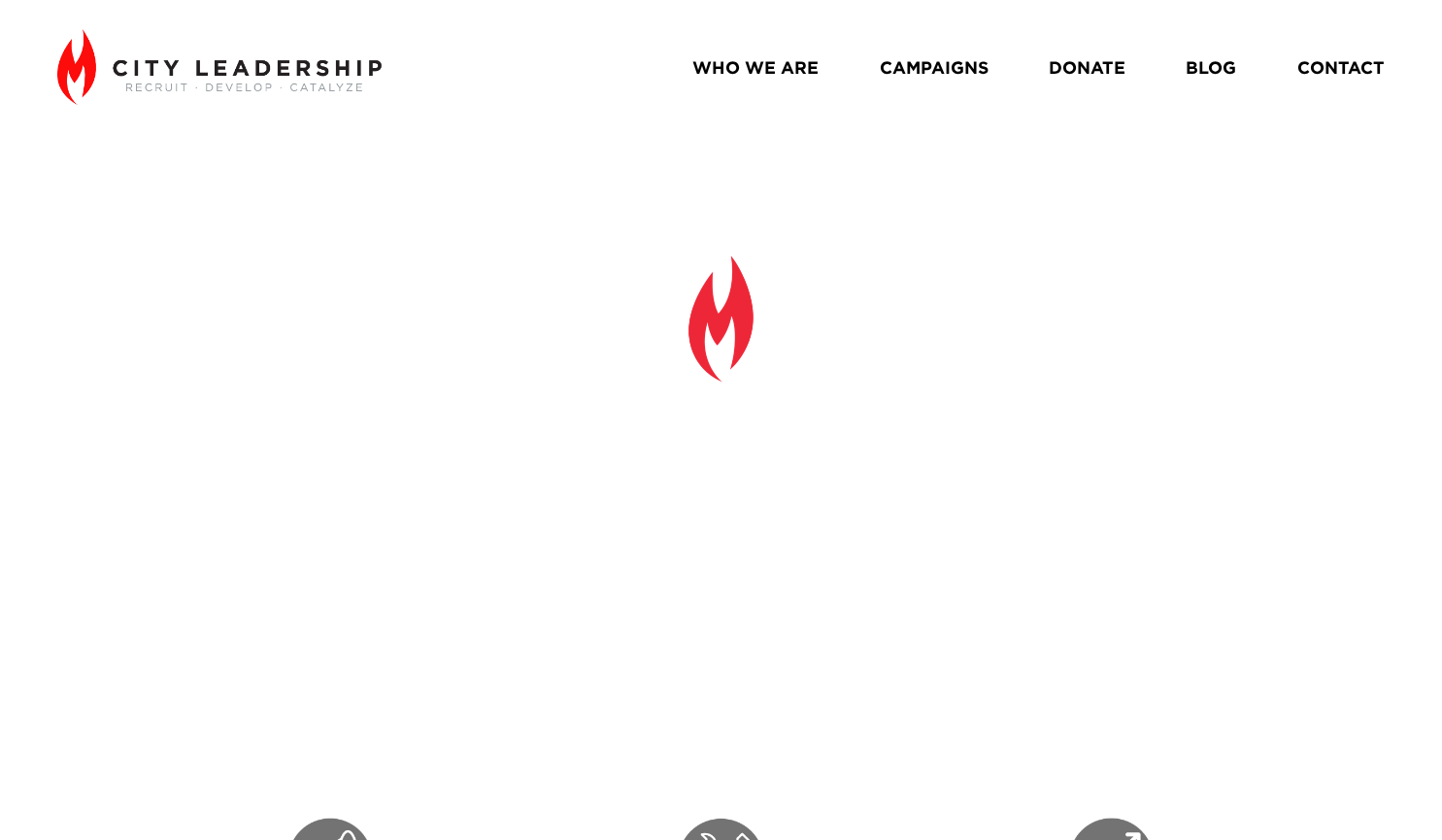  Describe the element at coordinates (218, 67) in the screenshot. I see `img: City Leadership - Recruit. Develop. Catalyze.` at that location.